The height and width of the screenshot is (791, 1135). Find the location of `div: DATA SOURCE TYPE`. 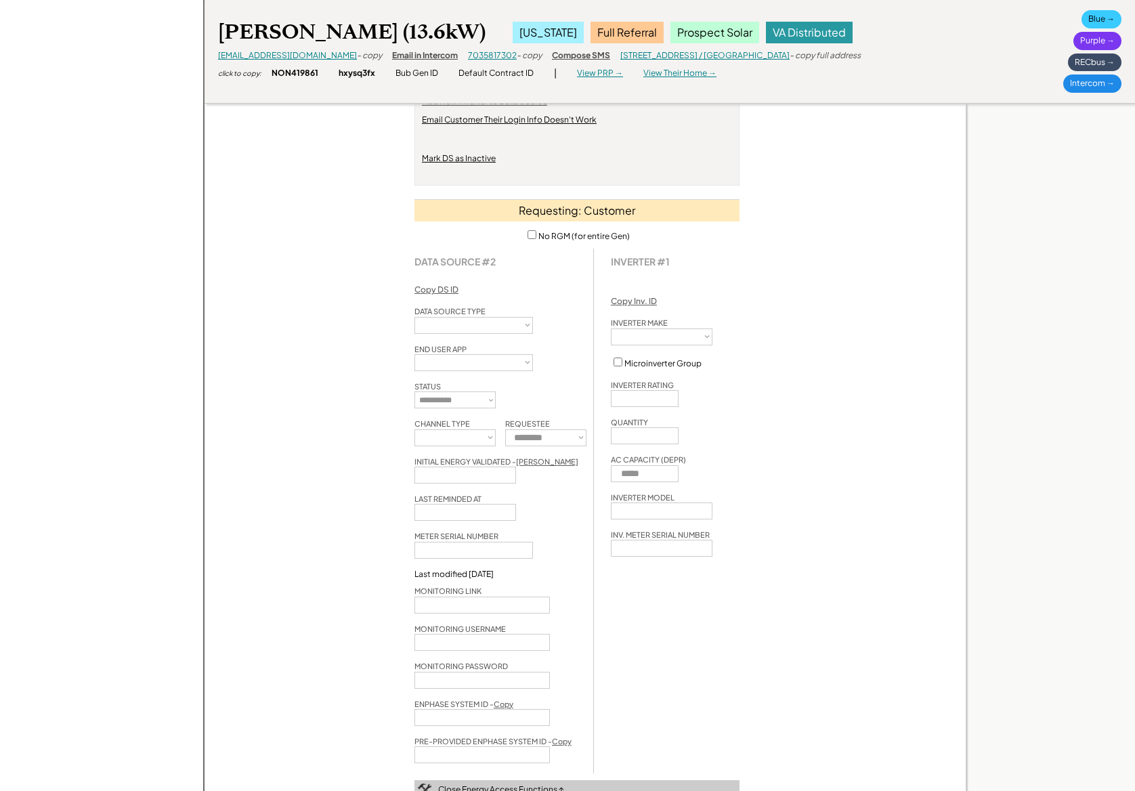

div: DATA SOURCE TYPE is located at coordinates (450, 311).